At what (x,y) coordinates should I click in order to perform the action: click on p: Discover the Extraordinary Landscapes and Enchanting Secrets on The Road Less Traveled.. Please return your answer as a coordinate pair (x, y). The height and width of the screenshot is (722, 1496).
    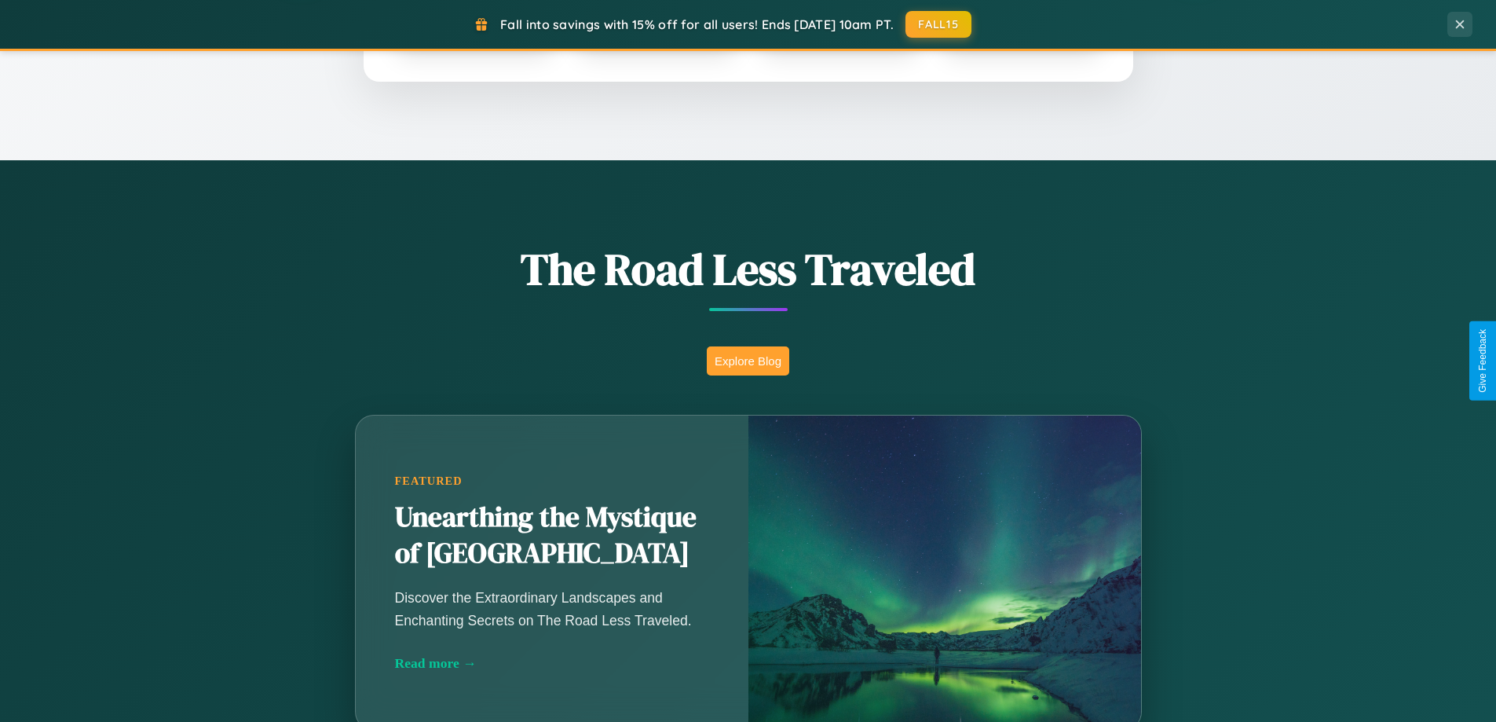
    Looking at the image, I should click on (552, 609).